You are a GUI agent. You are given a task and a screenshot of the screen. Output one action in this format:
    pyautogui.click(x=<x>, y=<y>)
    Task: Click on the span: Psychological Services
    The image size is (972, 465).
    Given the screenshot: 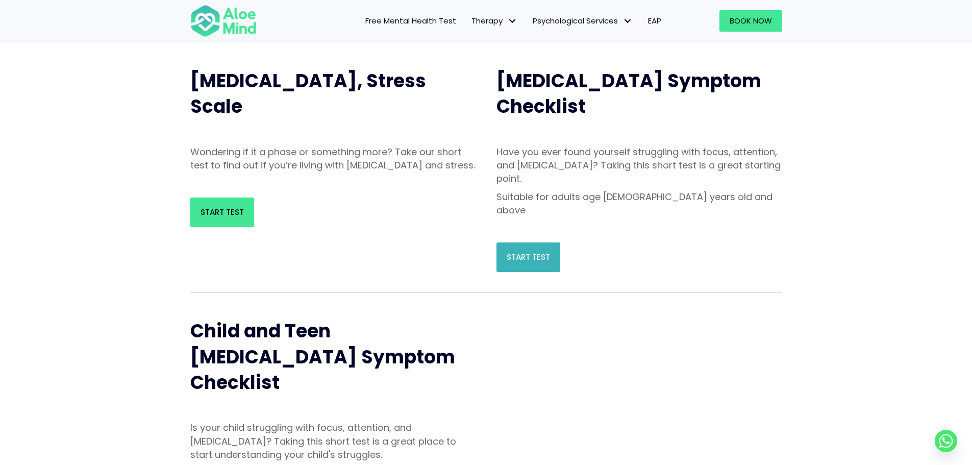 What is the action you would take?
    pyautogui.click(x=583, y=20)
    